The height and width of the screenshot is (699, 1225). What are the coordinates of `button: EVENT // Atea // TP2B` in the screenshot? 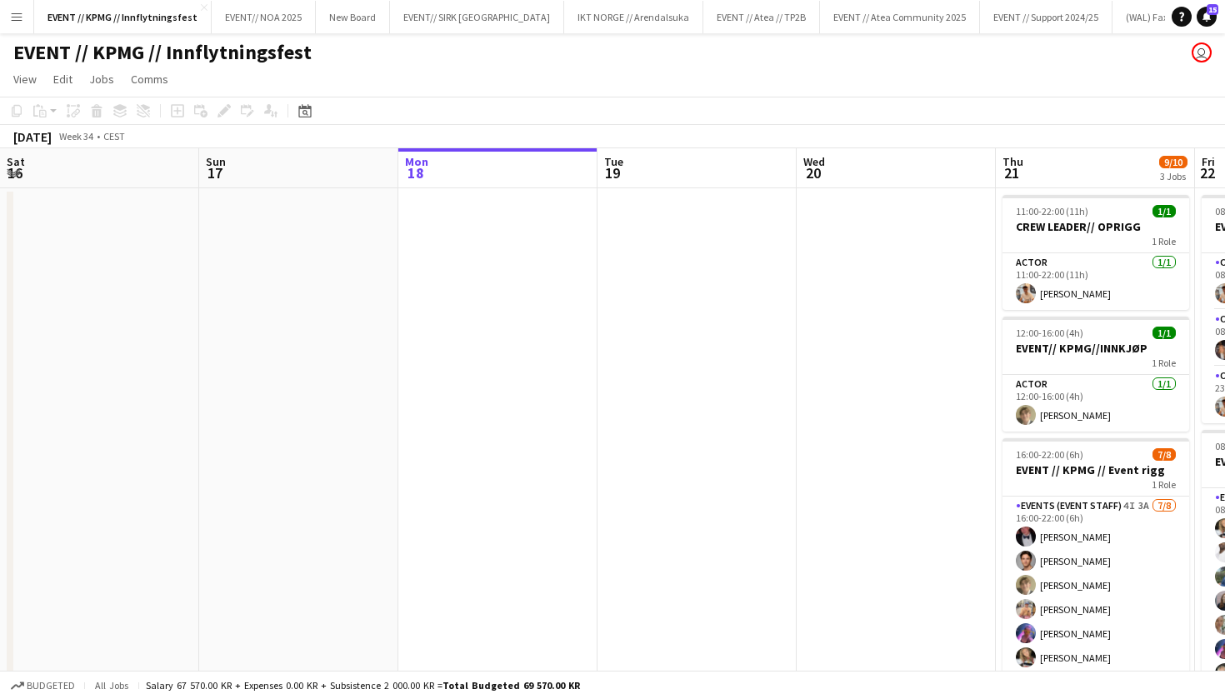 It's located at (762, 17).